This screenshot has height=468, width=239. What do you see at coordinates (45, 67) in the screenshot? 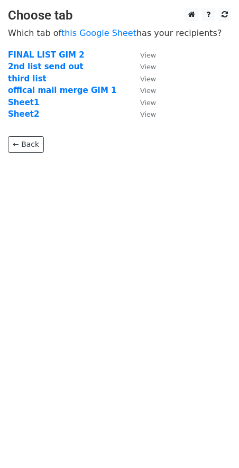
I see `a: 2nd list send out` at bounding box center [45, 67].